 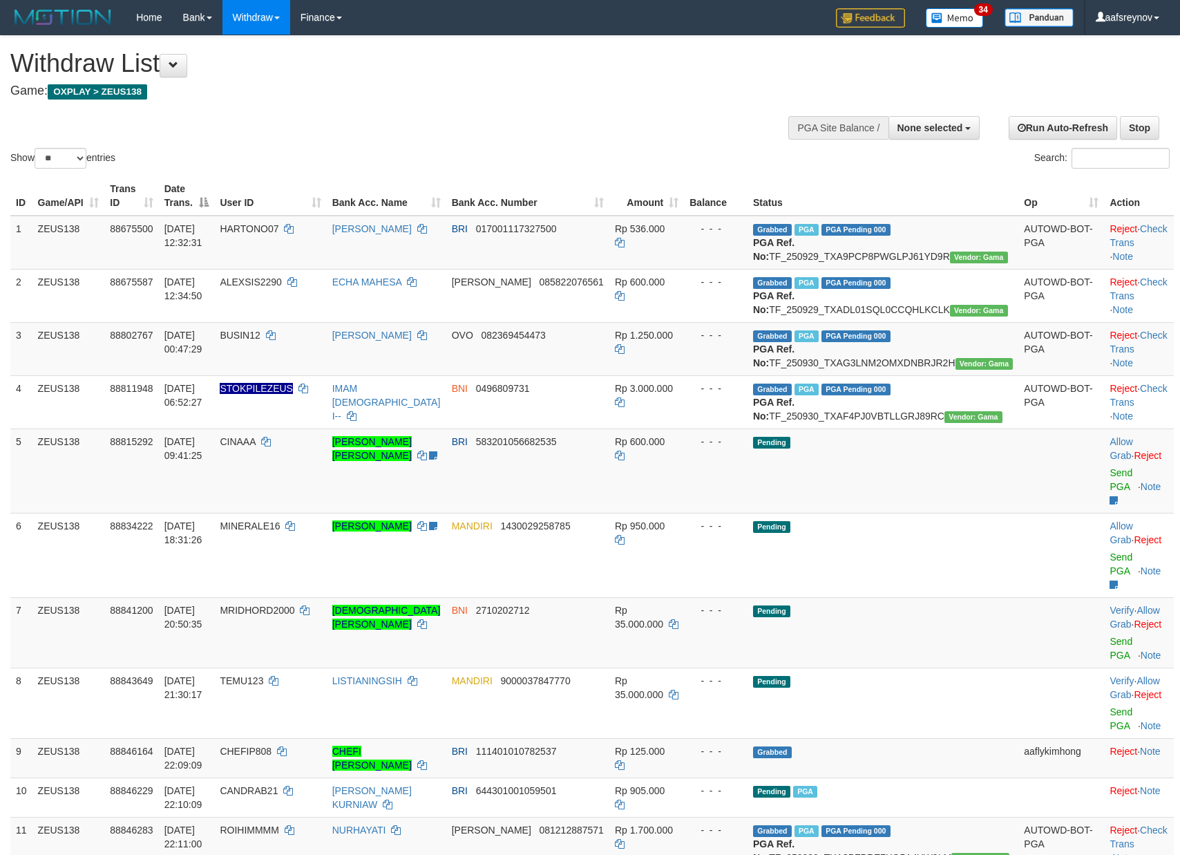 What do you see at coordinates (644, 388) in the screenshot?
I see `span: Rp 3.000.000` at bounding box center [644, 388].